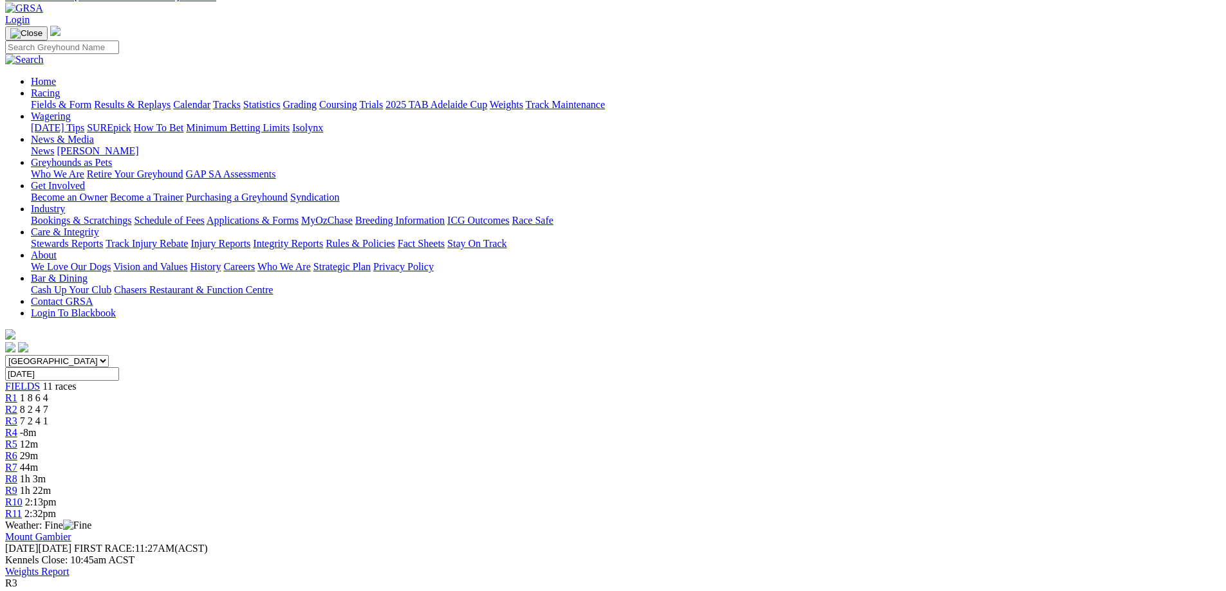 Image resolution: width=1226 pixels, height=591 pixels. Describe the element at coordinates (421, 243) in the screenshot. I see `a: Fact Sheets` at that location.